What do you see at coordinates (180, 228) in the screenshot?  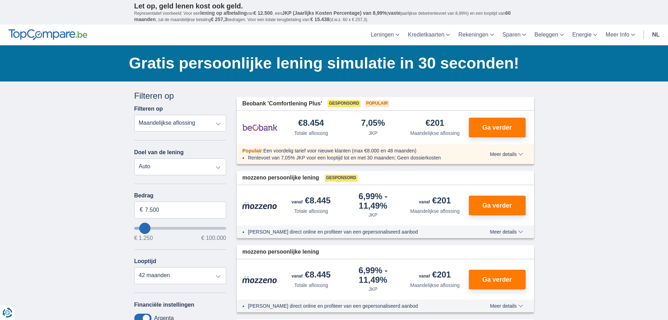 I see `input: wantToBorrow` at bounding box center [180, 228].